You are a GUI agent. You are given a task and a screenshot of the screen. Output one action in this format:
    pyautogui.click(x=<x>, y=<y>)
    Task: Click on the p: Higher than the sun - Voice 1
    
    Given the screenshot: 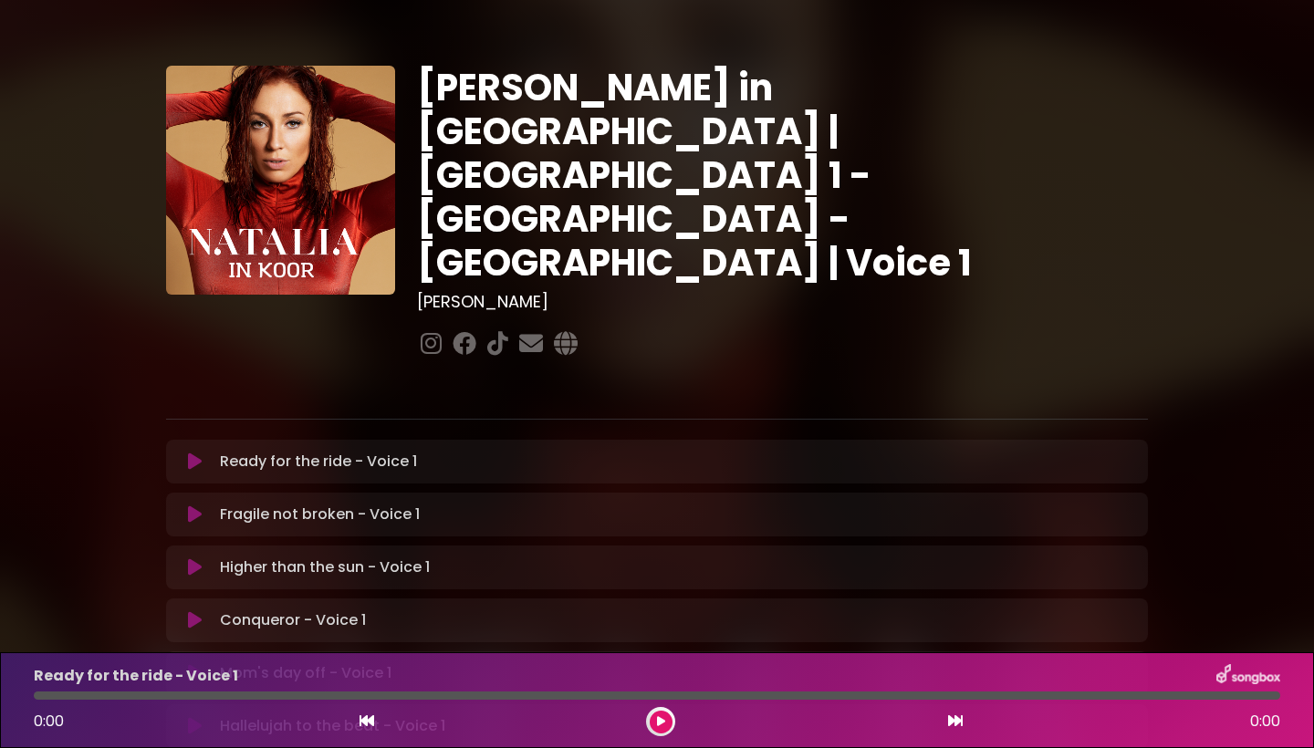 What is the action you would take?
    pyautogui.click(x=325, y=568)
    